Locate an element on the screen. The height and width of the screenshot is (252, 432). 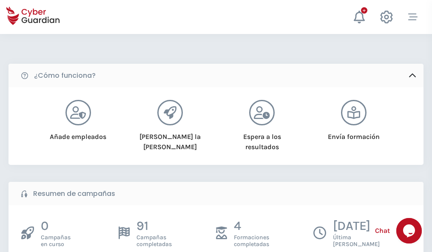
p: 91 is located at coordinates (154, 226).